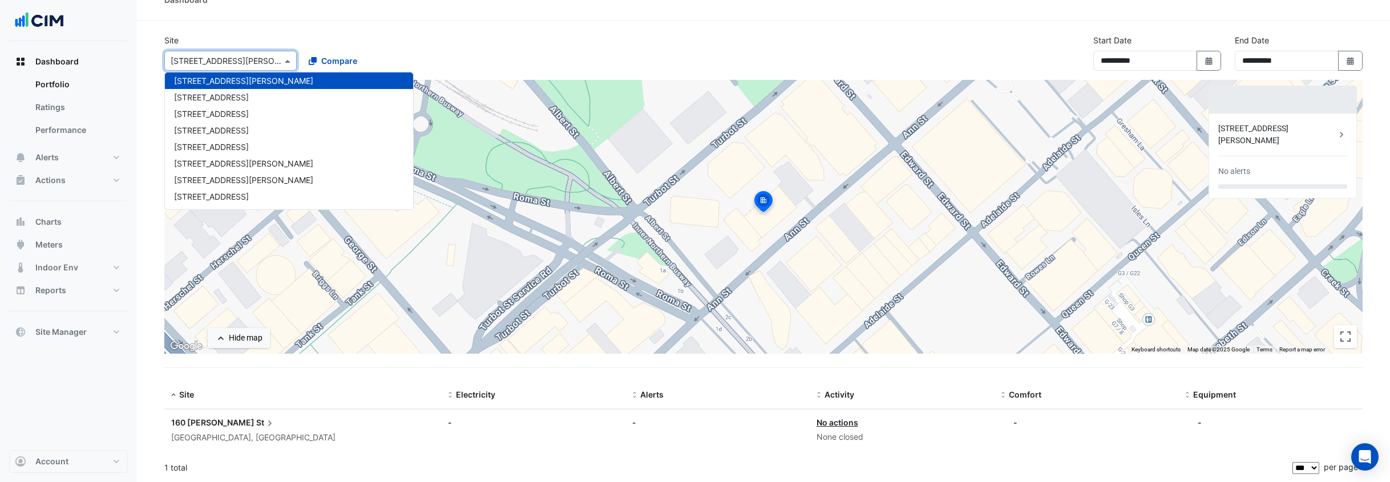 This screenshot has width=1390, height=482. What do you see at coordinates (21, 157) in the screenshot?
I see `app-icon: Alerts` at bounding box center [21, 157].